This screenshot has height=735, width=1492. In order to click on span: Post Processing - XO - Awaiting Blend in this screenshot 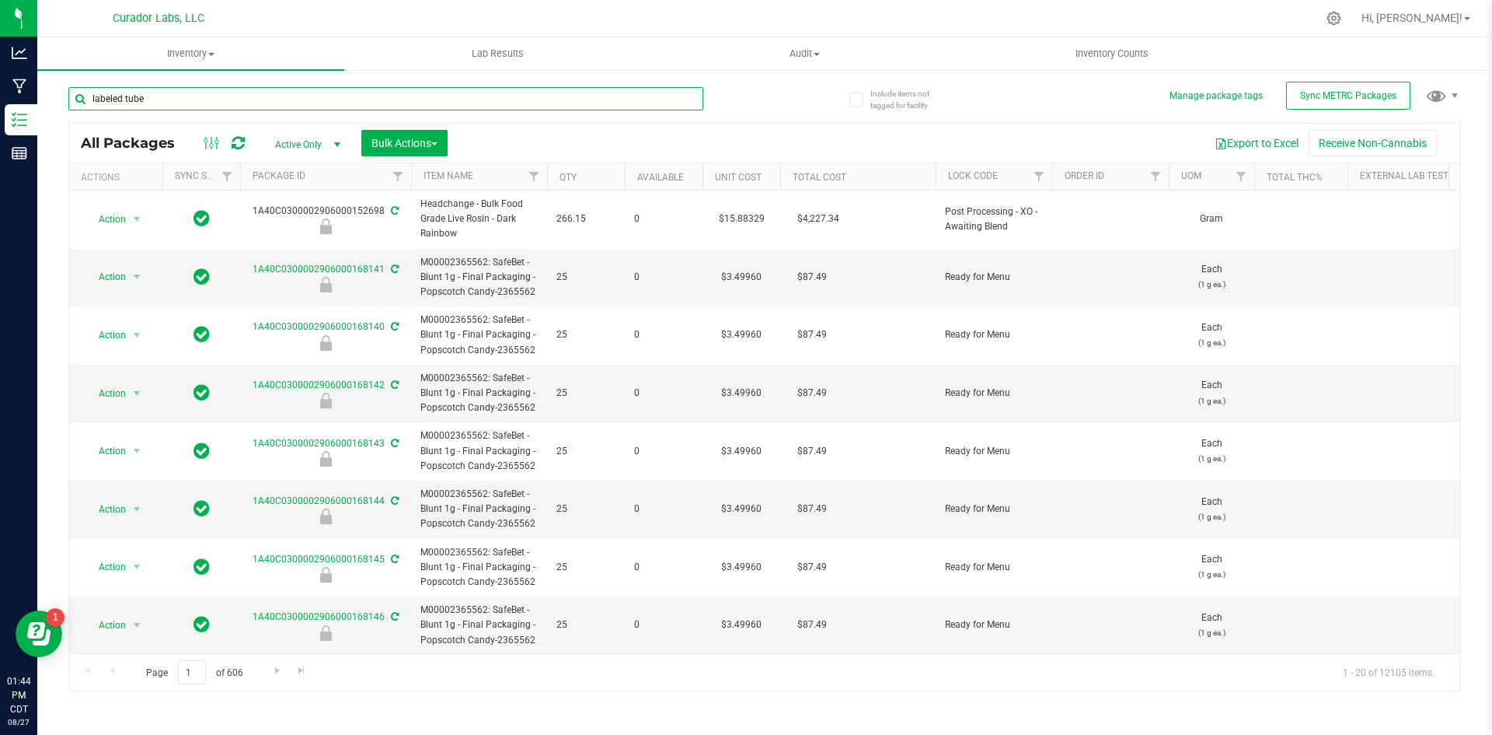, I will do `click(994, 219)`.